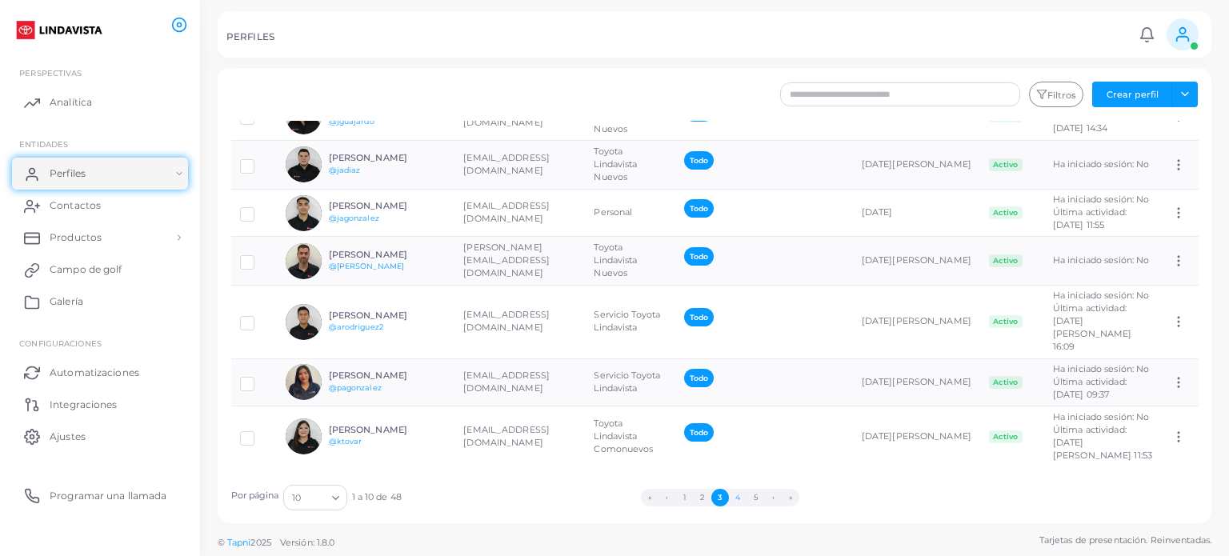 This screenshot has width=1229, height=556. What do you see at coordinates (719, 497) in the screenshot?
I see `font: 3` at bounding box center [719, 497].